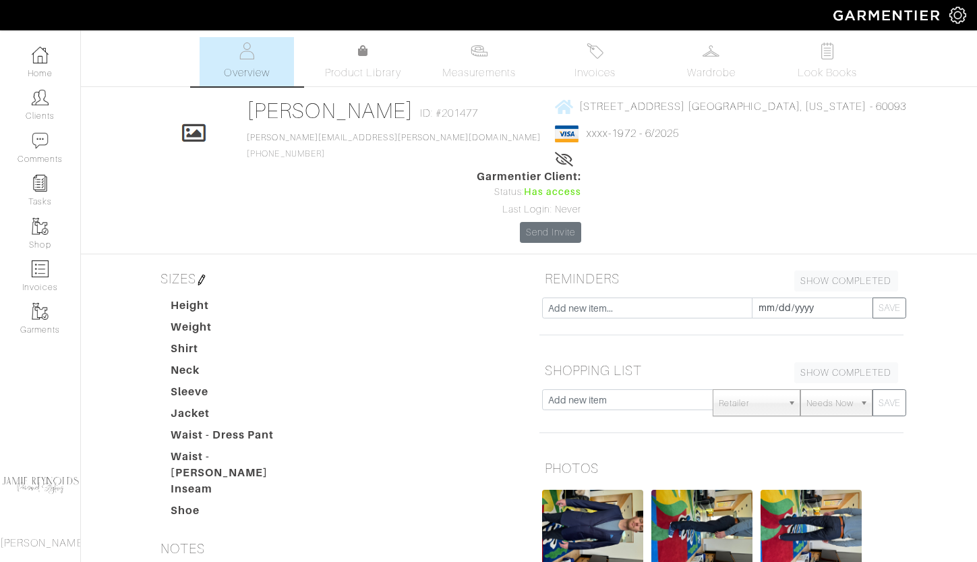 This screenshot has height=562, width=977. Describe the element at coordinates (337, 548) in the screenshot. I see `h5: NOTES` at that location.